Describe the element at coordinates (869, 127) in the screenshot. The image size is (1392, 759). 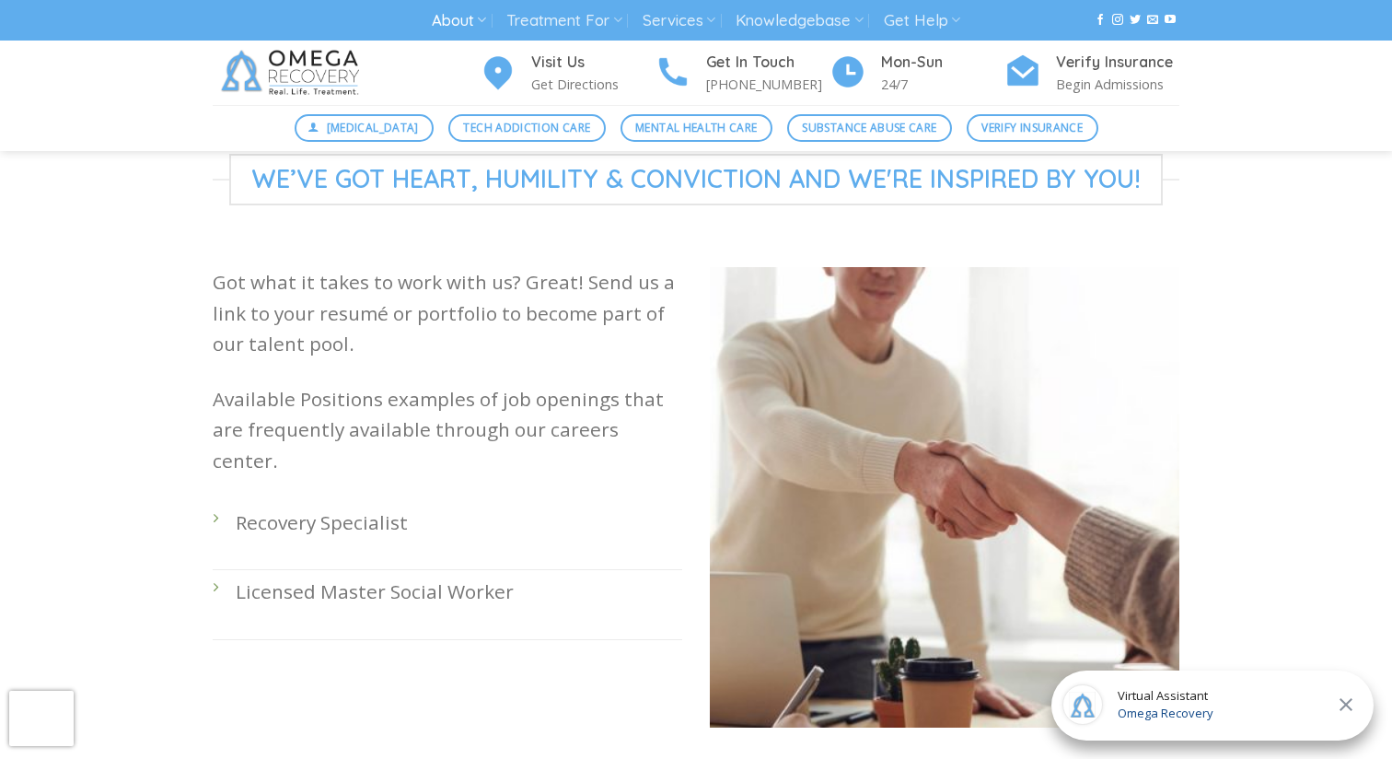
I see `span: Substance Abuse Care` at that location.